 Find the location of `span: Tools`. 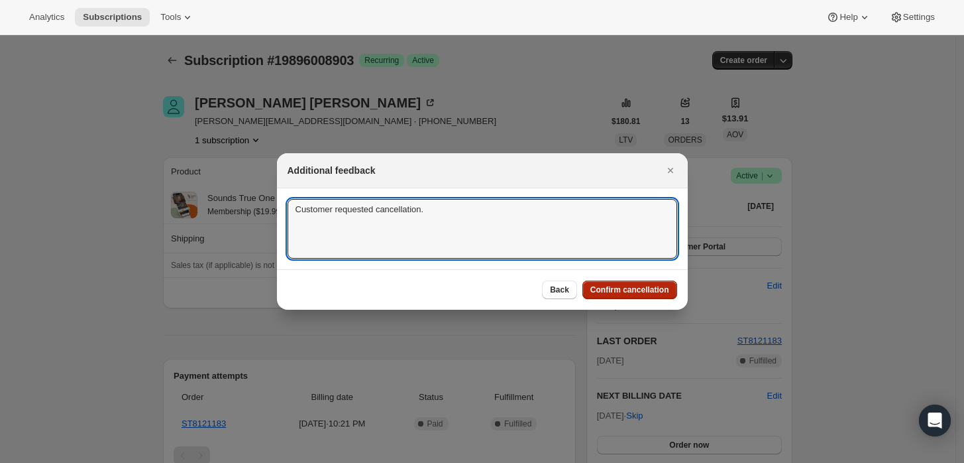

span: Tools is located at coordinates (170, 17).